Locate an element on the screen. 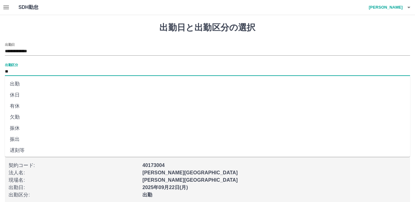 The width and height of the screenshot is (415, 202). b: 出勤 is located at coordinates (148, 195).